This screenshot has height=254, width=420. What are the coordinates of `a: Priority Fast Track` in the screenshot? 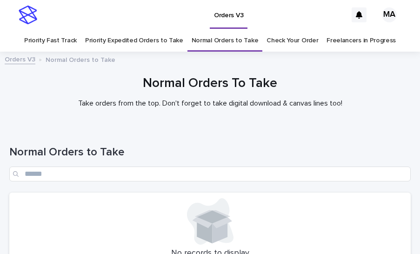 It's located at (50, 40).